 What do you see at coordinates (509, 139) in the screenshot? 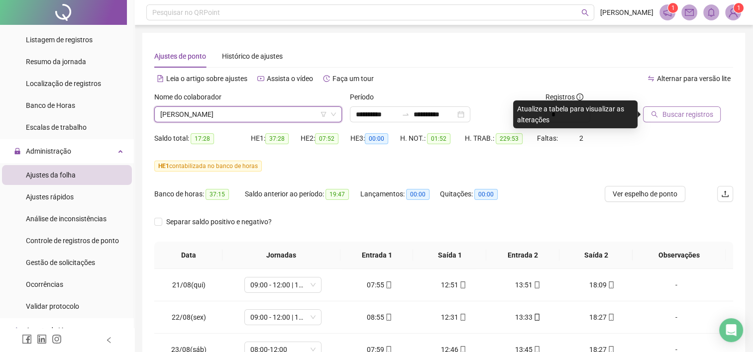
I see `span: 229:53` at bounding box center [509, 139].